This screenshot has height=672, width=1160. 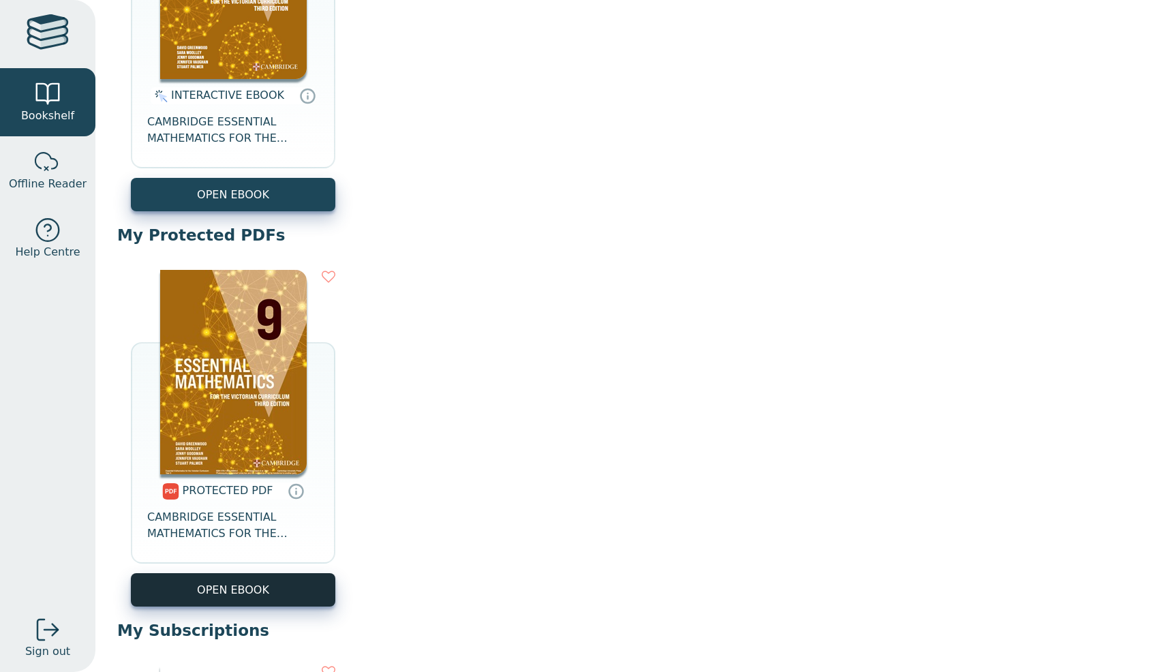 What do you see at coordinates (233, 194) in the screenshot?
I see `button: OPEN EBOOK` at bounding box center [233, 194].